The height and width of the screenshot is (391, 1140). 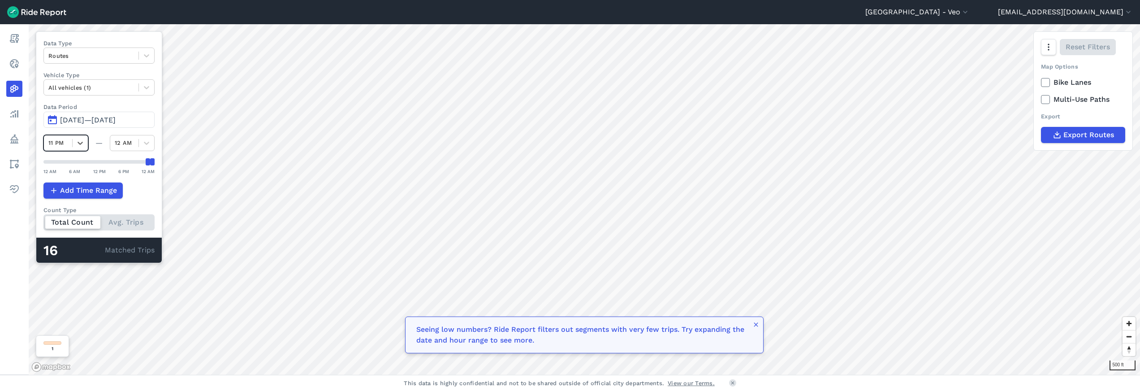 I want to click on img: Ride Report, so click(x=37, y=12).